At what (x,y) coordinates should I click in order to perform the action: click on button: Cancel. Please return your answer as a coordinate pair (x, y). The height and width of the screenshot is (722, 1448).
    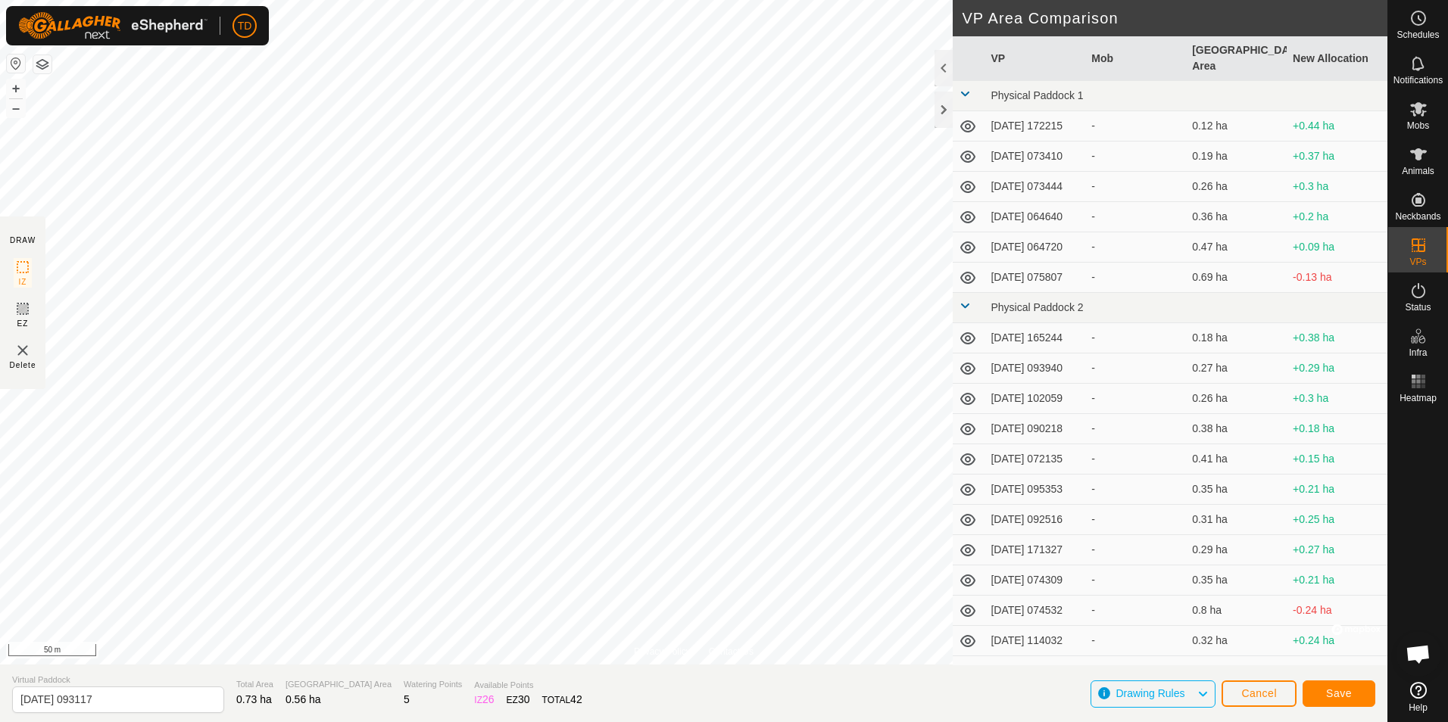
    Looking at the image, I should click on (1259, 694).